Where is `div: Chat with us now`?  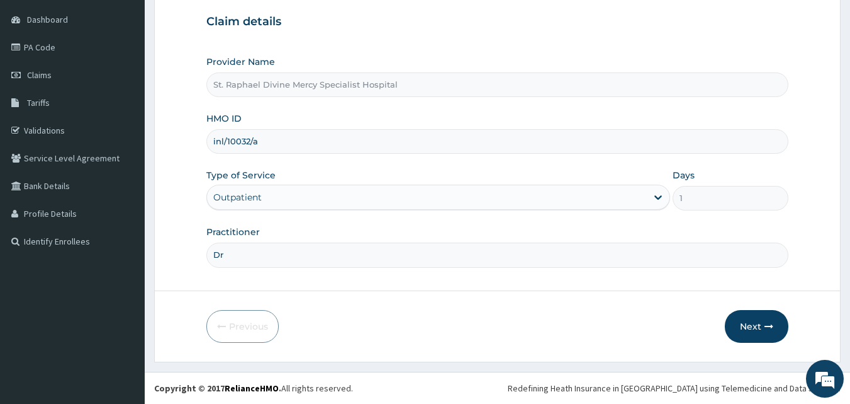
div: Chat with us now is located at coordinates (138, 79).